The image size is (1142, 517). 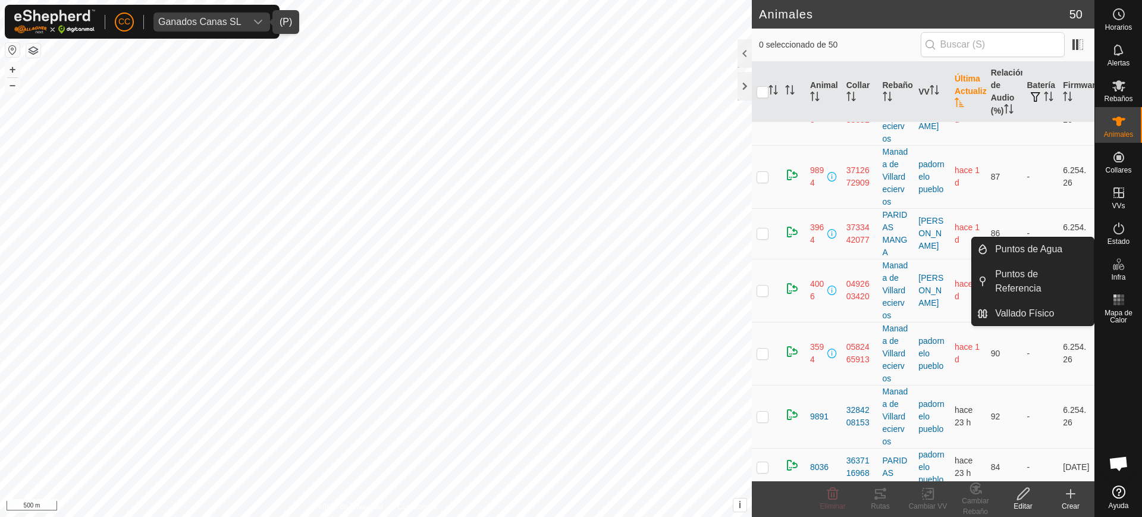 What do you see at coordinates (968, 92) in the screenshot?
I see `th: Última Actualización` at bounding box center [968, 92].